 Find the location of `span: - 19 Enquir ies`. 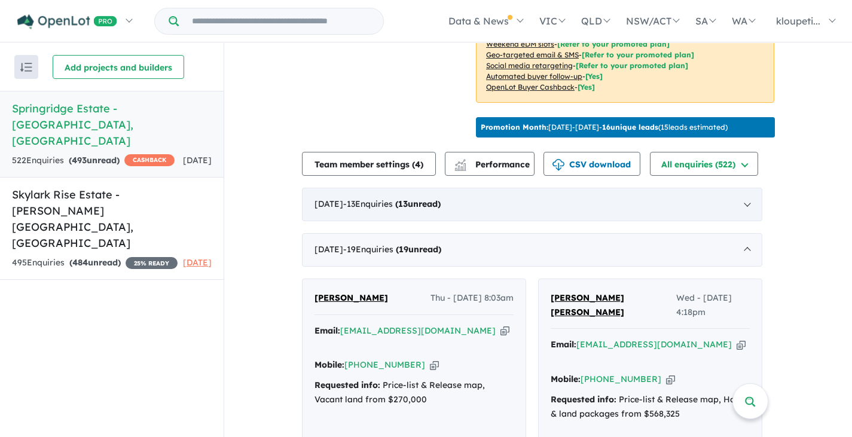

span: - 19 Enquir ies is located at coordinates (392, 249).